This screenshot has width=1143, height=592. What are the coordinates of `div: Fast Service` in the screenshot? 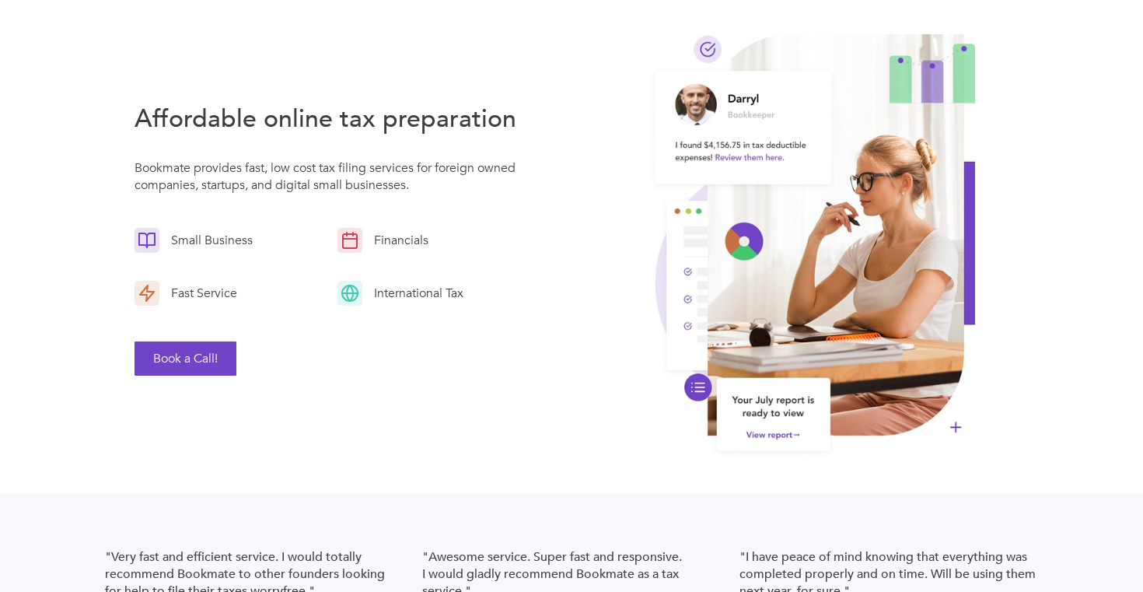 It's located at (200, 293).